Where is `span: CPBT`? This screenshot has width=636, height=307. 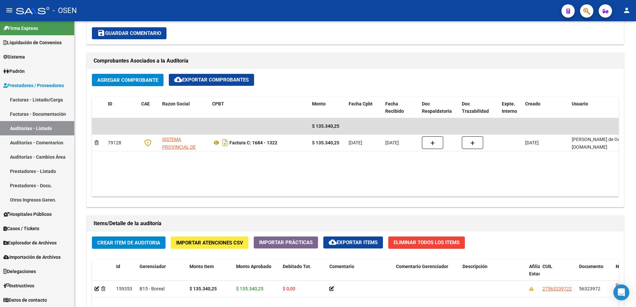
span: CPBT is located at coordinates (218, 104).